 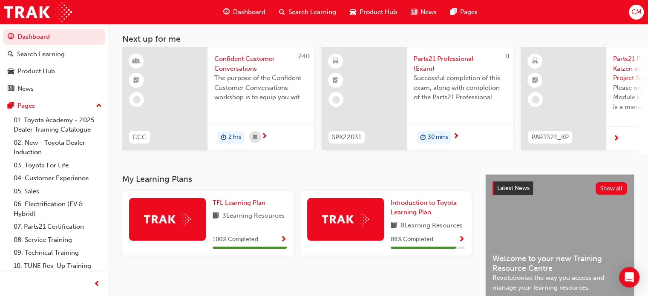 What do you see at coordinates (423, 12) in the screenshot?
I see `a: news-iconNews` at bounding box center [423, 12].